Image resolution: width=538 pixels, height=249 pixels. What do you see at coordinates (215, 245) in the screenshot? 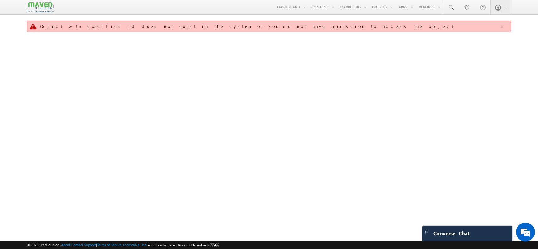
I see `span: 77978` at bounding box center [215, 245].